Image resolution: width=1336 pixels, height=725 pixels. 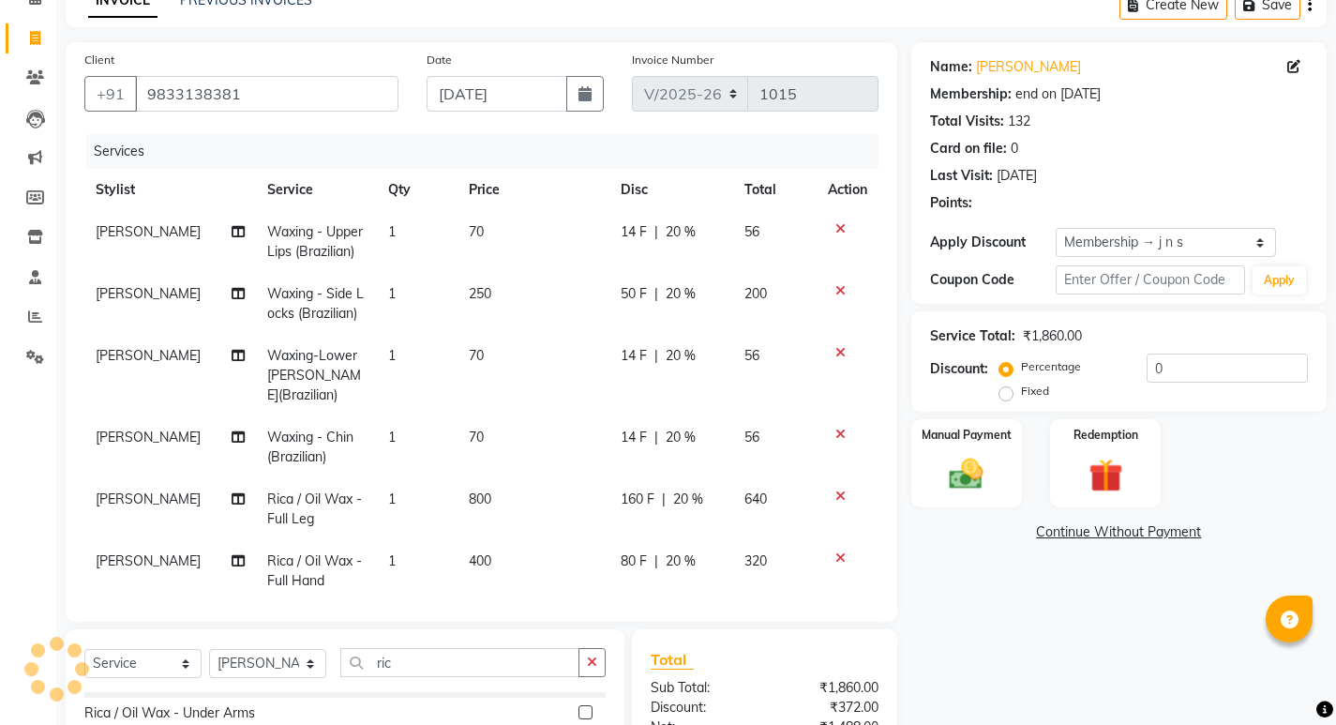 I want to click on span: 400, so click(x=480, y=561).